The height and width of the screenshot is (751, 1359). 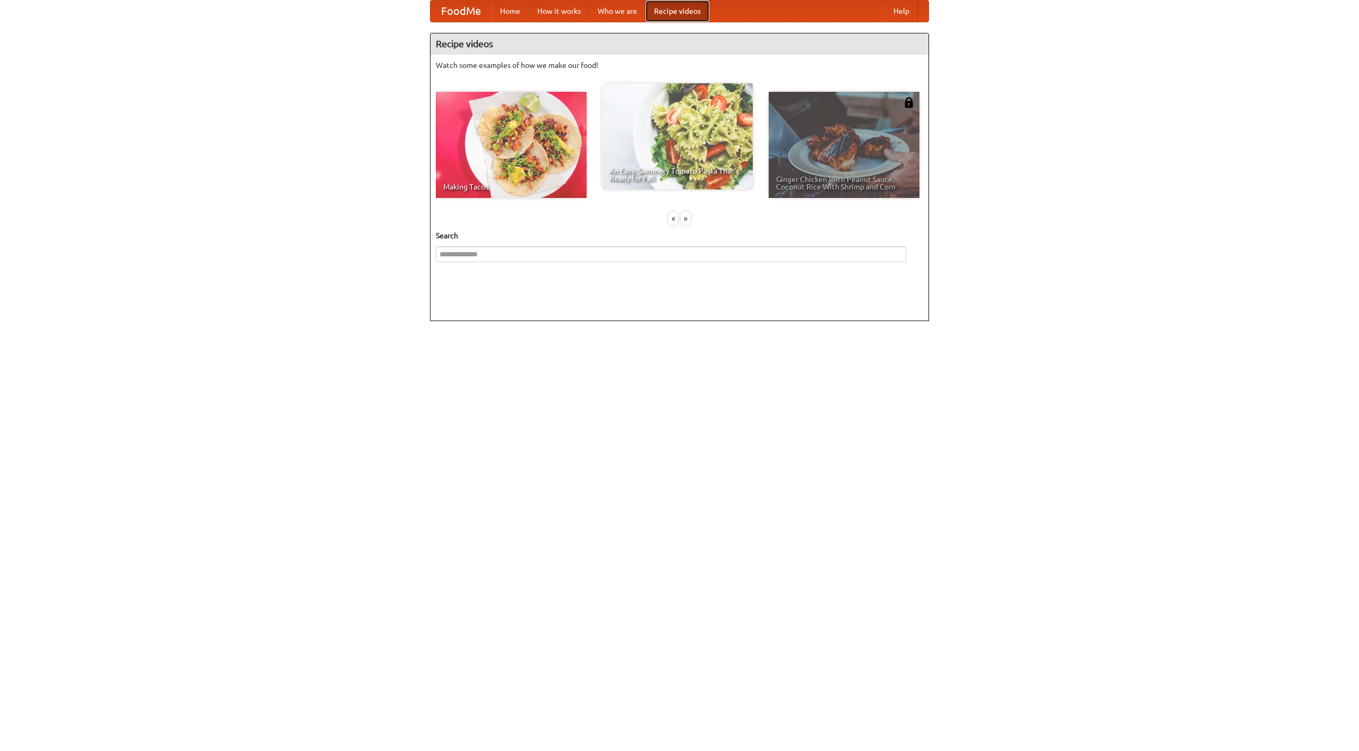 I want to click on span: Making Tacos, so click(x=511, y=187).